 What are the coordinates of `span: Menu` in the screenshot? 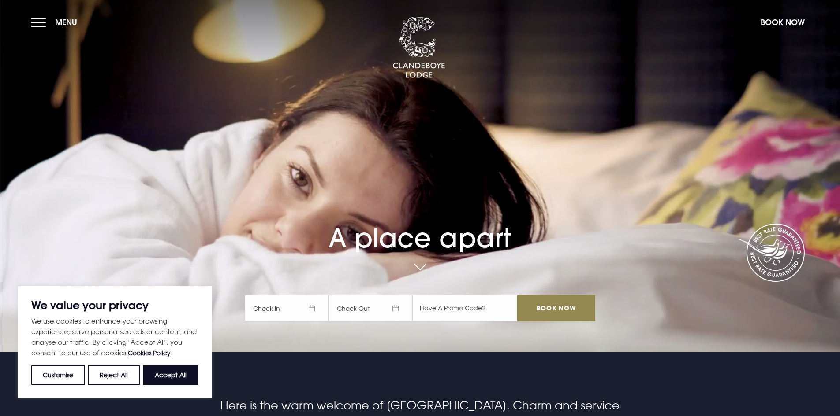 It's located at (66, 22).